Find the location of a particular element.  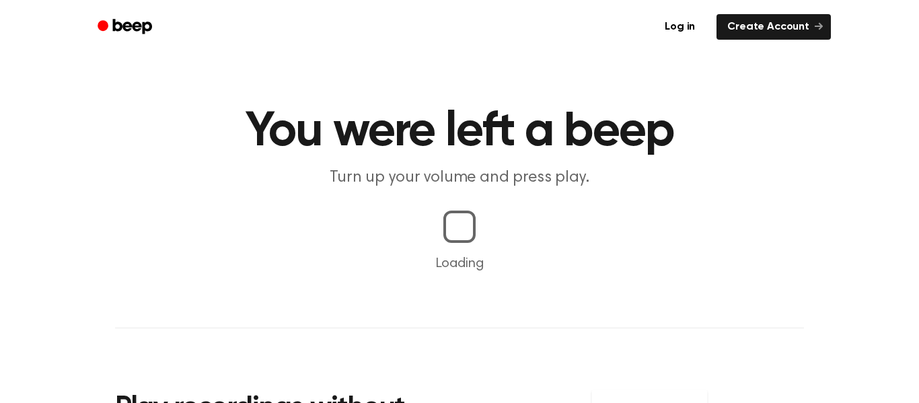

a: Create Account is located at coordinates (774, 27).